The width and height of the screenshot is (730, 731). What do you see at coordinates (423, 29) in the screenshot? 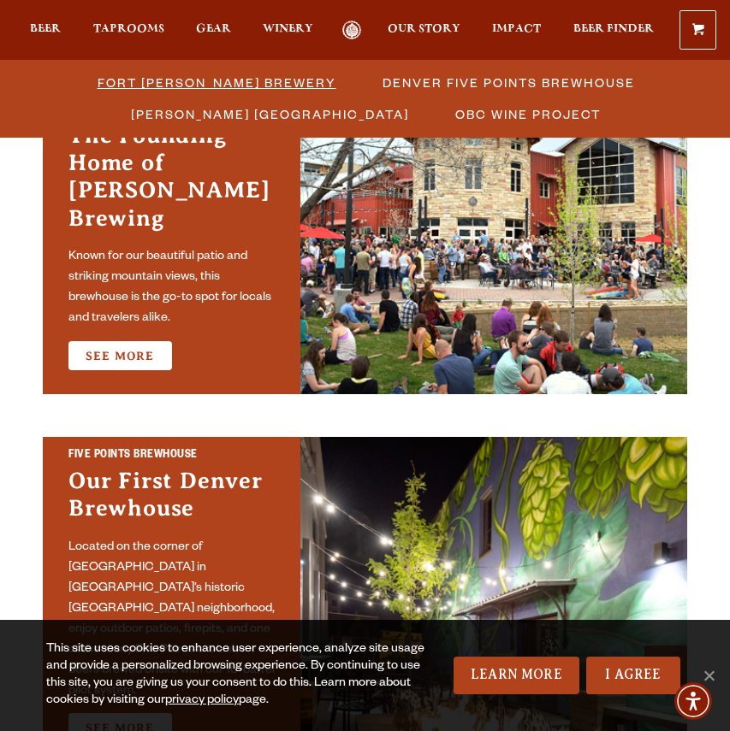
I see `span: Our Story` at bounding box center [423, 29].